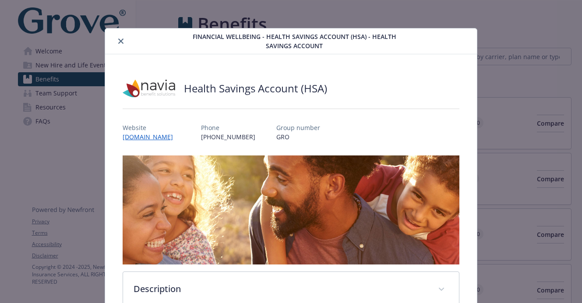 The width and height of the screenshot is (582, 303). Describe the element at coordinates (298, 137) in the screenshot. I see `p: GRO` at that location.